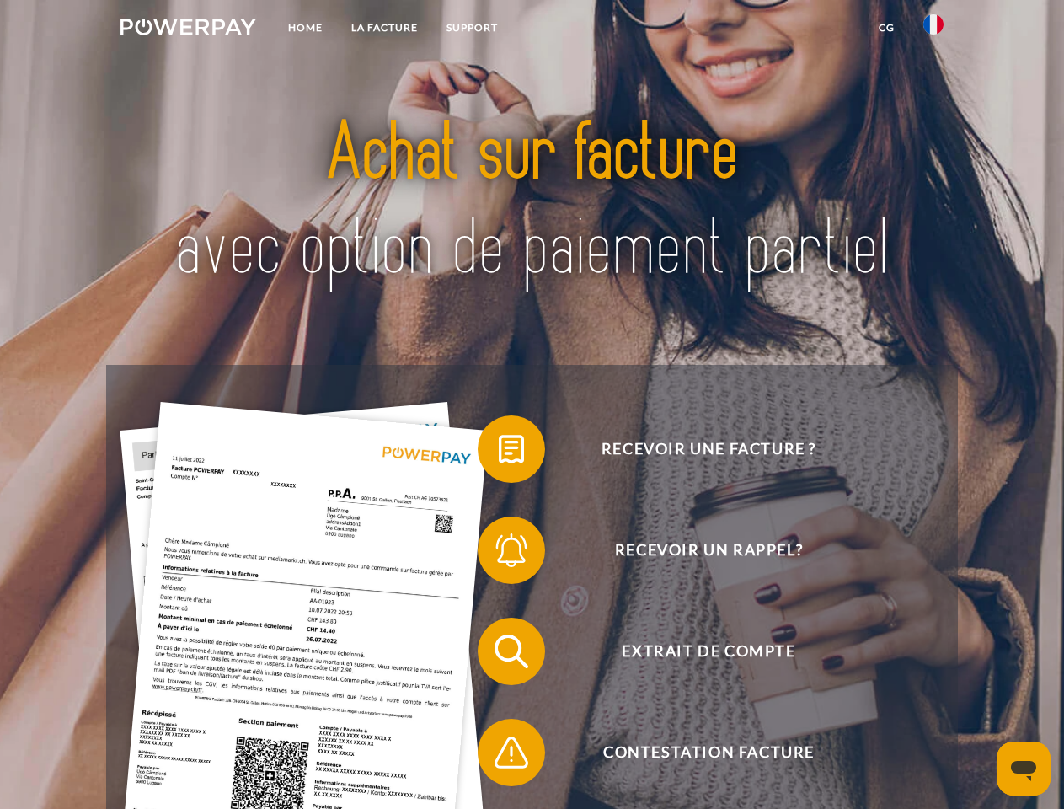  Describe the element at coordinates (697, 550) in the screenshot. I see `a: Recevoir un rappel?` at that location.